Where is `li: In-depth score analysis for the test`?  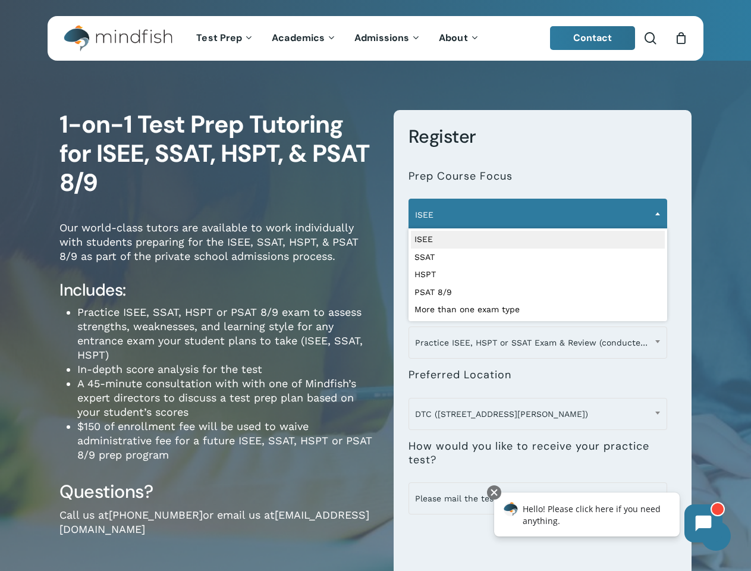
li: In-depth score analysis for the test is located at coordinates (226, 369).